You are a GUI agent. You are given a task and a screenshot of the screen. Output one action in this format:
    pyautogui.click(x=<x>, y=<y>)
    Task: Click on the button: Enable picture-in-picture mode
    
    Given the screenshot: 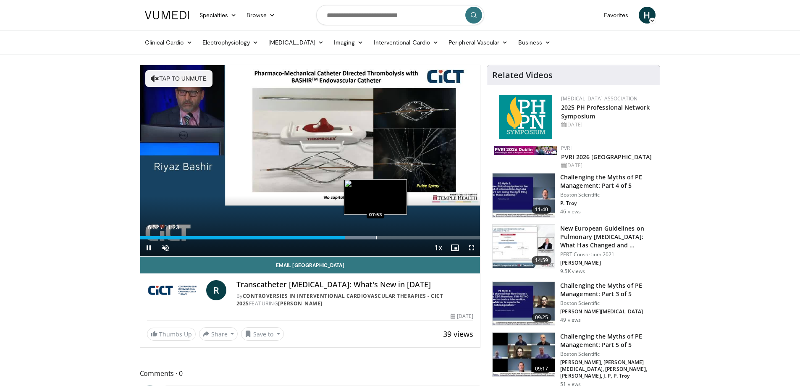 What is the action you would take?
    pyautogui.click(x=455, y=248)
    